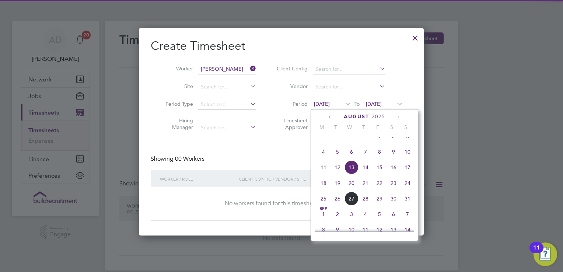 This screenshot has width=563, height=272. Describe the element at coordinates (394, 183) in the screenshot. I see `span: 23` at that location.